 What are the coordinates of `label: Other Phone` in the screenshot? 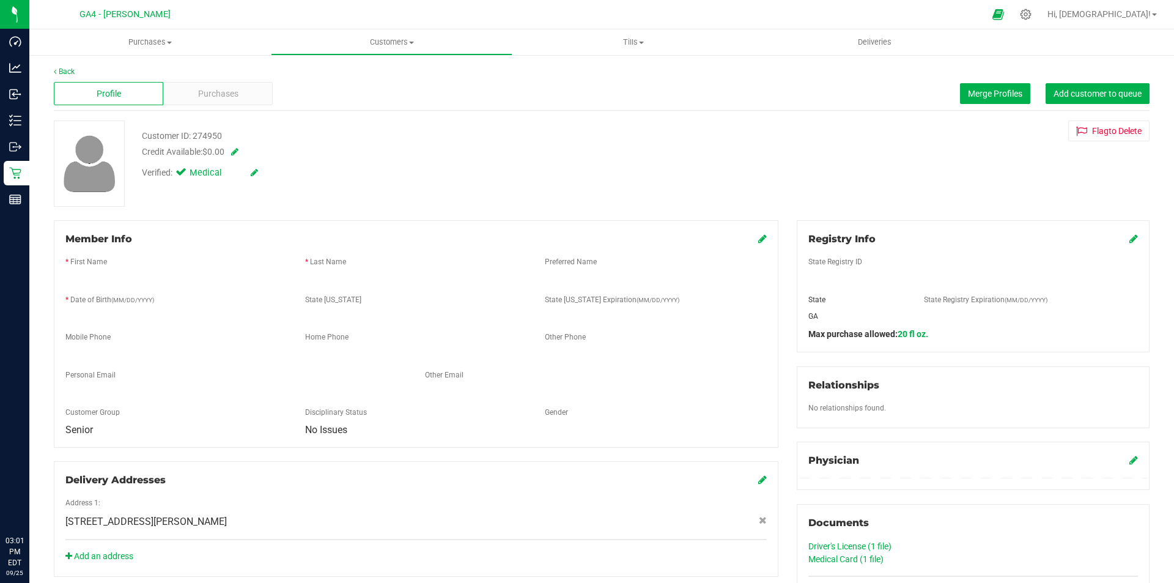 It's located at (565, 337).